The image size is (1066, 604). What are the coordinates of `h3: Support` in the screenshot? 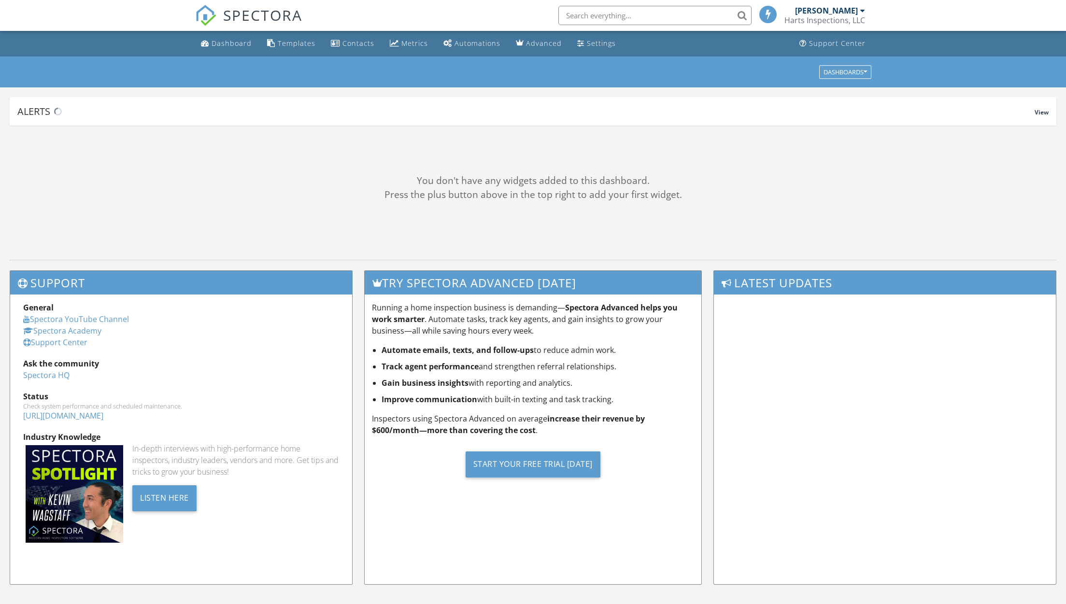 It's located at (181, 282).